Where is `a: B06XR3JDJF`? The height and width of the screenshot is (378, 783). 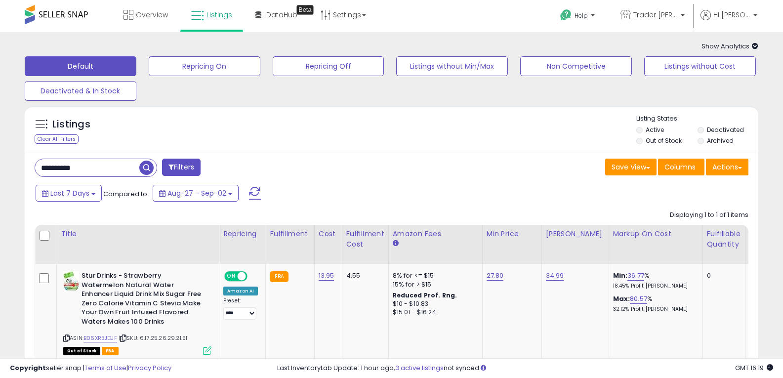
a: B06XR3JDJF is located at coordinates (100, 338).